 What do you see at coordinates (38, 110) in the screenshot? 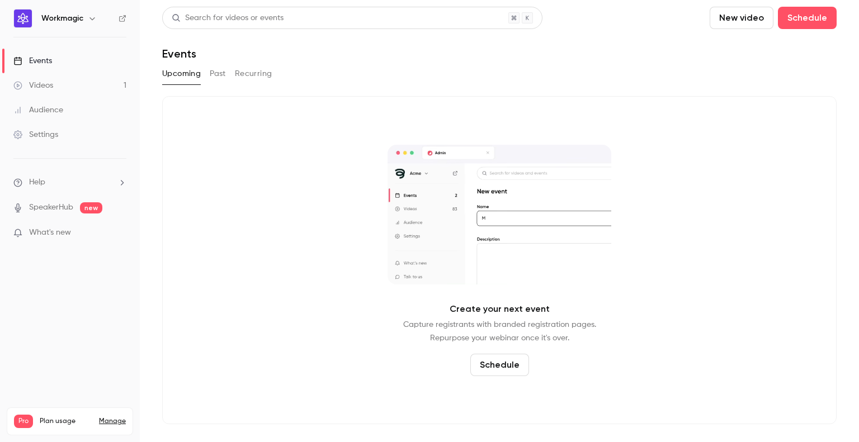
I see `div: Audience` at bounding box center [38, 110].